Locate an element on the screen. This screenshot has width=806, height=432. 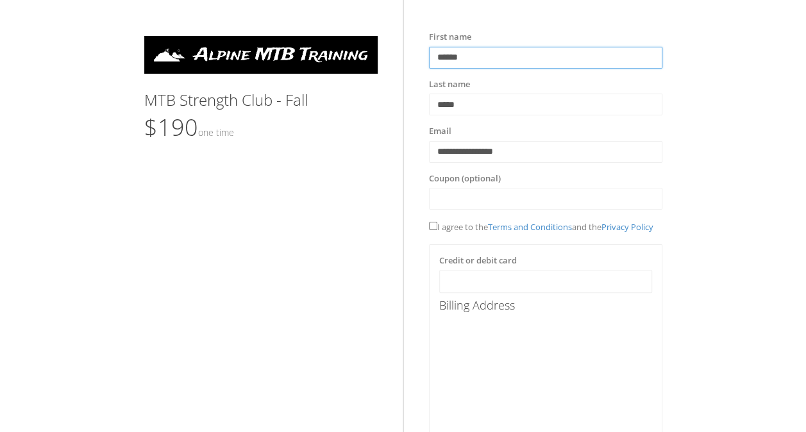
a: Privacy Policy is located at coordinates (627, 227).